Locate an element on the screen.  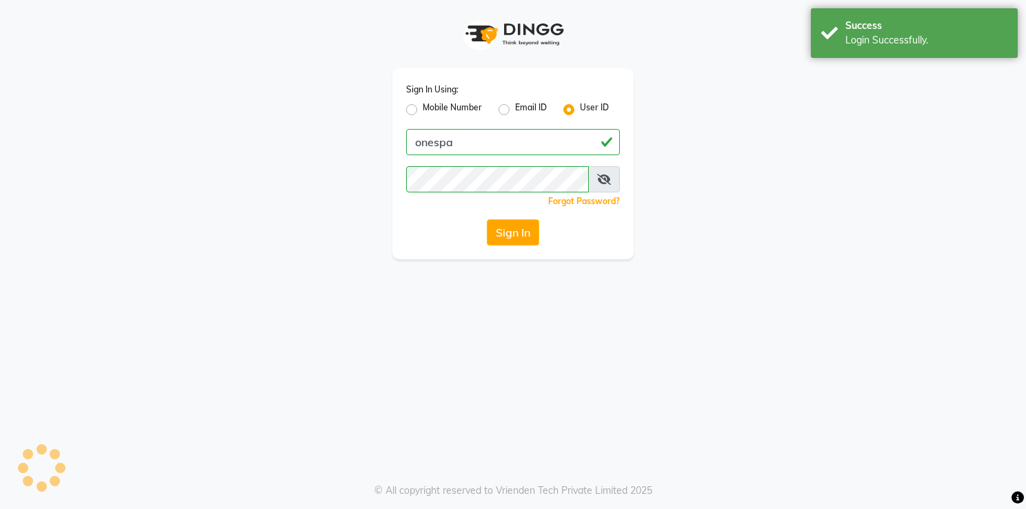
img: logo1.svg is located at coordinates (513, 34).